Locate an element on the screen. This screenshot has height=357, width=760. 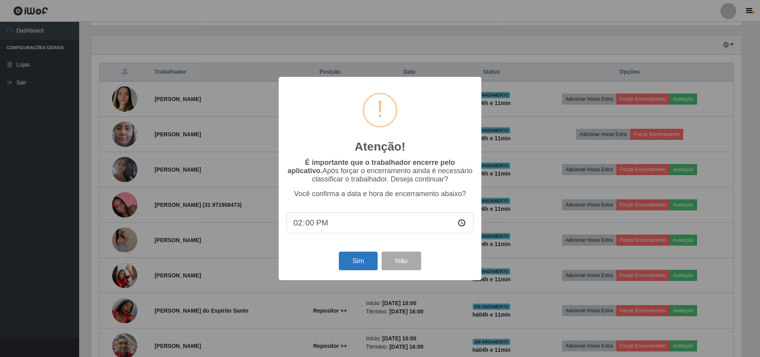
p: Após forçar o encerramento ainda é necessário classificar o trabalhador. Deseja continuar? is located at coordinates (380, 171).